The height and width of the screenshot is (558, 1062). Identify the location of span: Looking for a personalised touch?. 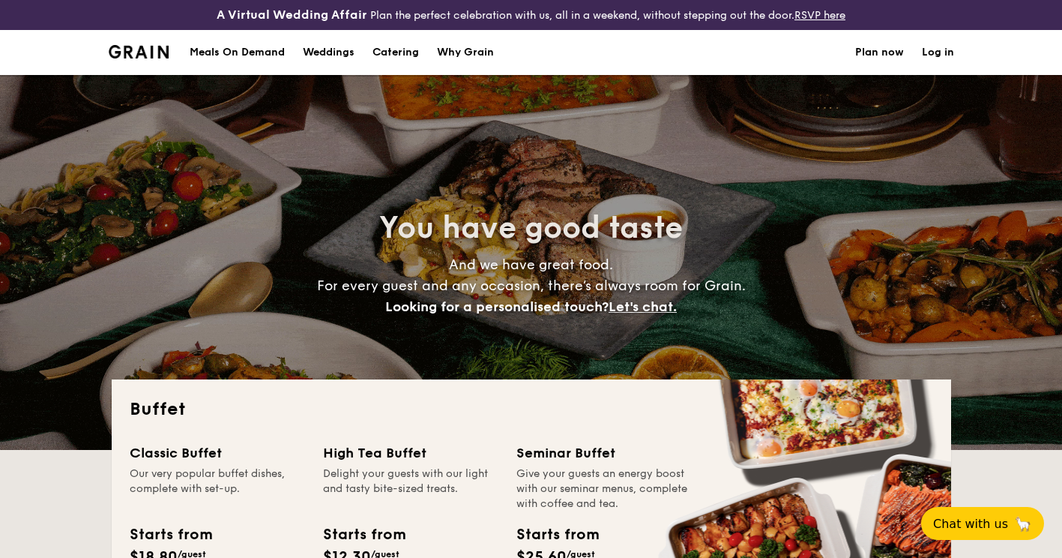
(497, 306).